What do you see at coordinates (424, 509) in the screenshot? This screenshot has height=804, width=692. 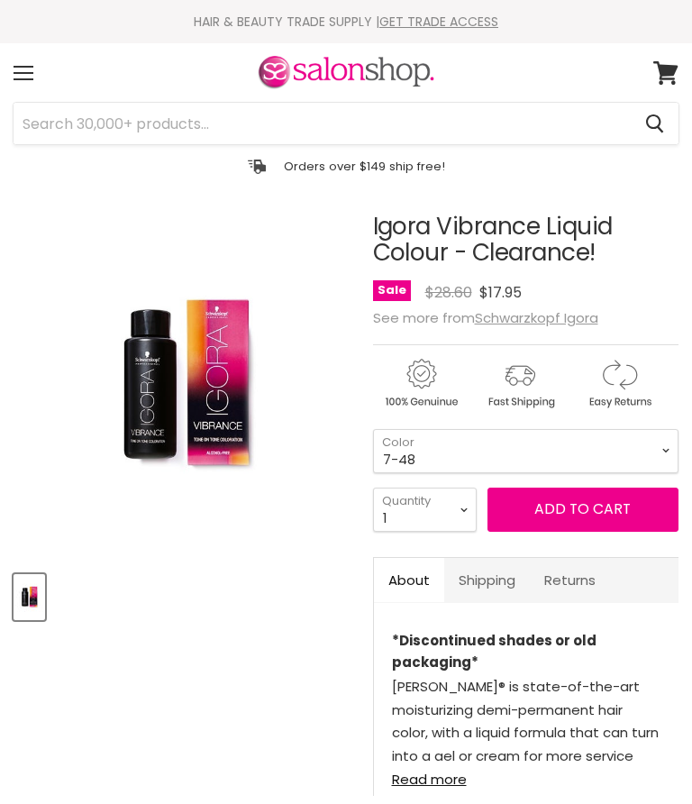 I see `select: Quantity` at bounding box center [424, 509].